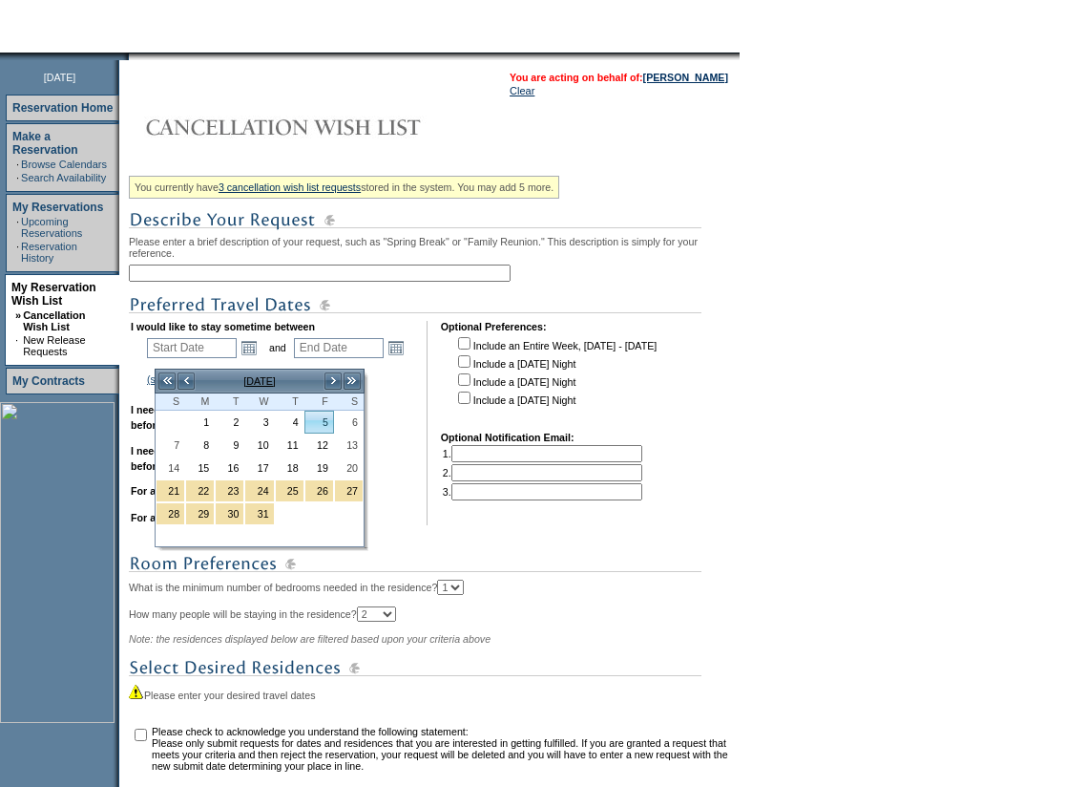  I want to click on a: Reservation History, so click(49, 252).